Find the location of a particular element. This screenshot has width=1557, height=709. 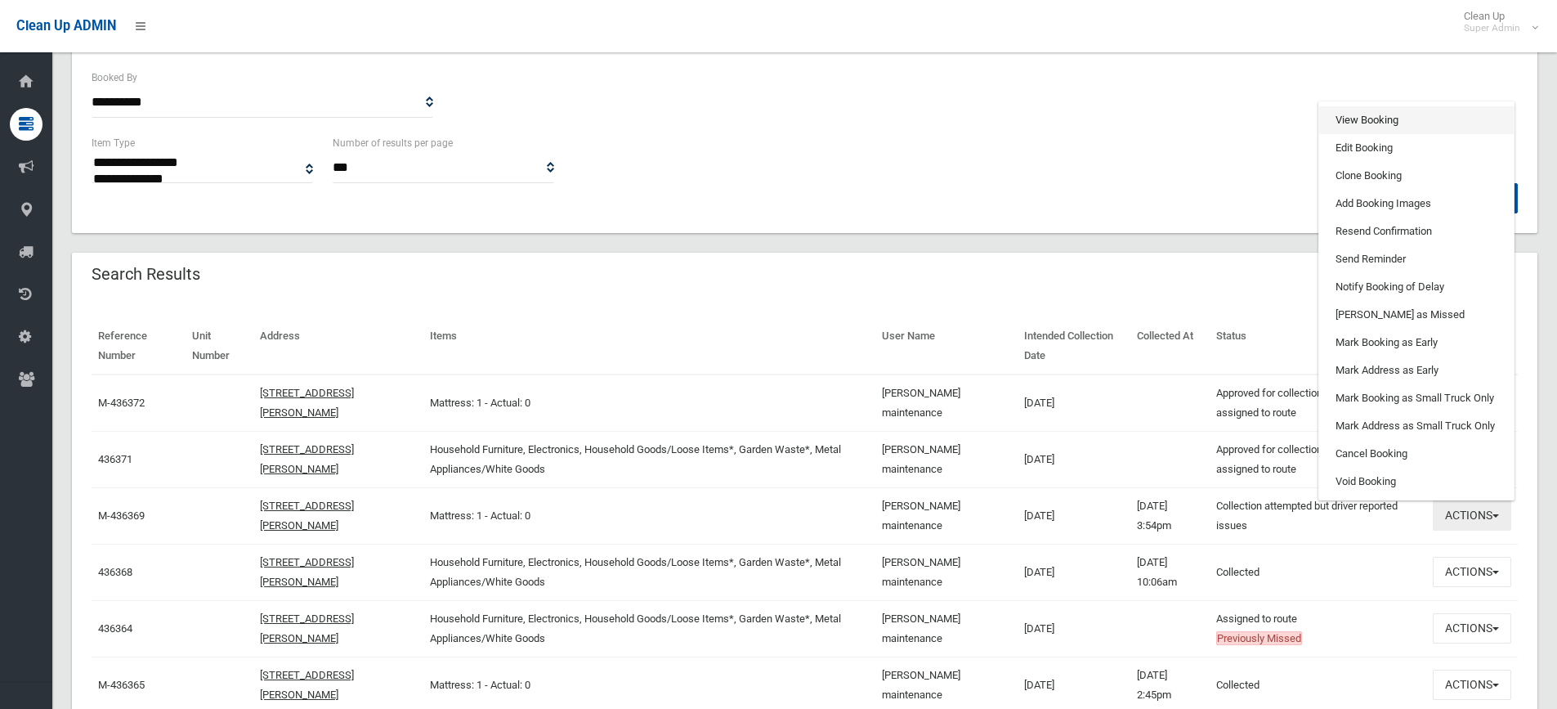

a: M-436369 is located at coordinates (121, 515).